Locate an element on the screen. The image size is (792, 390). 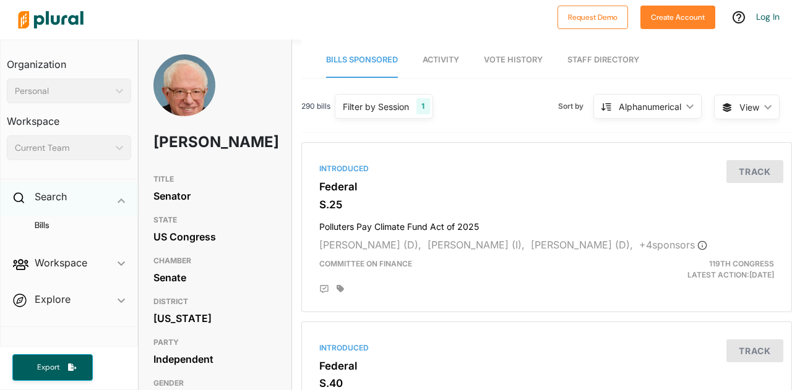
a: Create Account is located at coordinates (678, 16).